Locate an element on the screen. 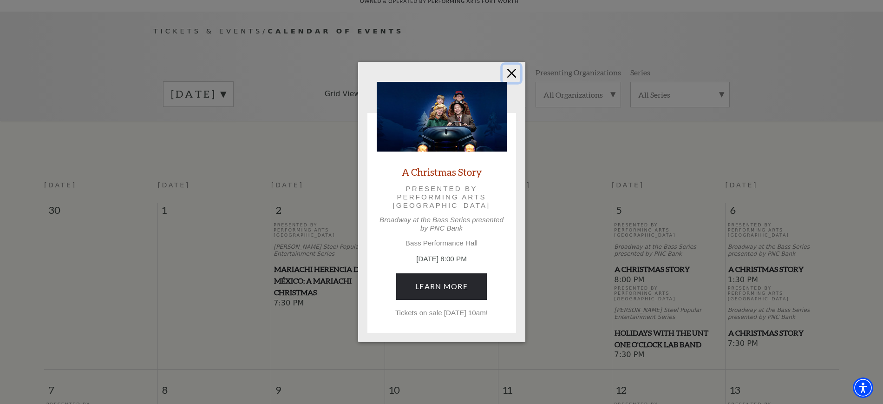 Image resolution: width=883 pixels, height=404 pixels. p: Broadway at the Bass Series presented by PNC Bank is located at coordinates (442, 224).